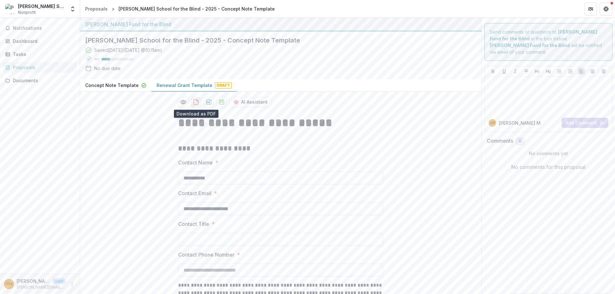 This screenshot has height=294, width=615. I want to click on div: Documents, so click(42, 80).